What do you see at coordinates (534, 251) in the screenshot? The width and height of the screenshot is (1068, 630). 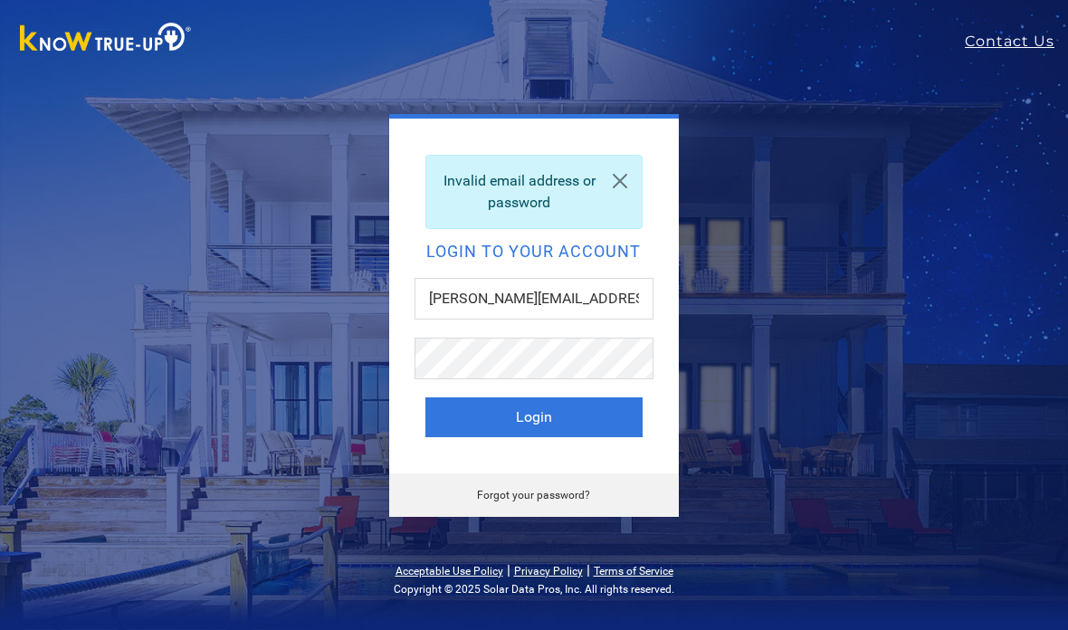 I see `h2: Login to your account` at bounding box center [534, 251].